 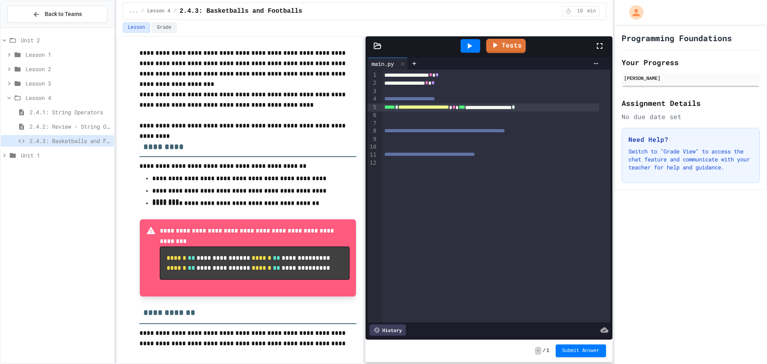 I want to click on div: 6, so click(x=372, y=115).